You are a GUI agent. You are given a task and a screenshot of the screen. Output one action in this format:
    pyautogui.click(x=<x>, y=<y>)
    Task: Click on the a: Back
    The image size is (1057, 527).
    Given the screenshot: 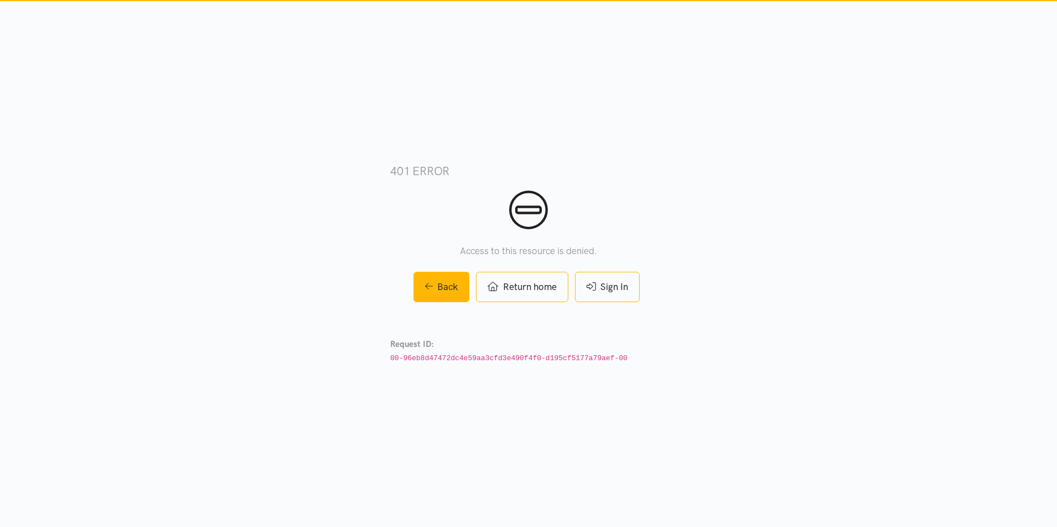 What is the action you would take?
    pyautogui.click(x=442, y=287)
    